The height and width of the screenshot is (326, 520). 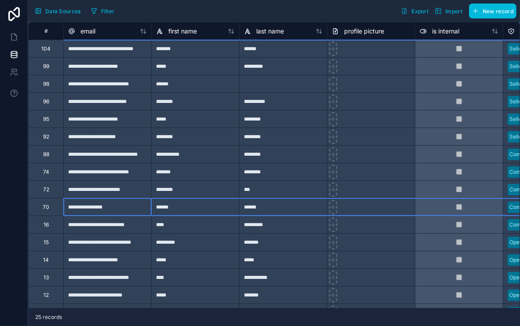 What do you see at coordinates (493, 11) in the screenshot?
I see `button: New record` at bounding box center [493, 11].